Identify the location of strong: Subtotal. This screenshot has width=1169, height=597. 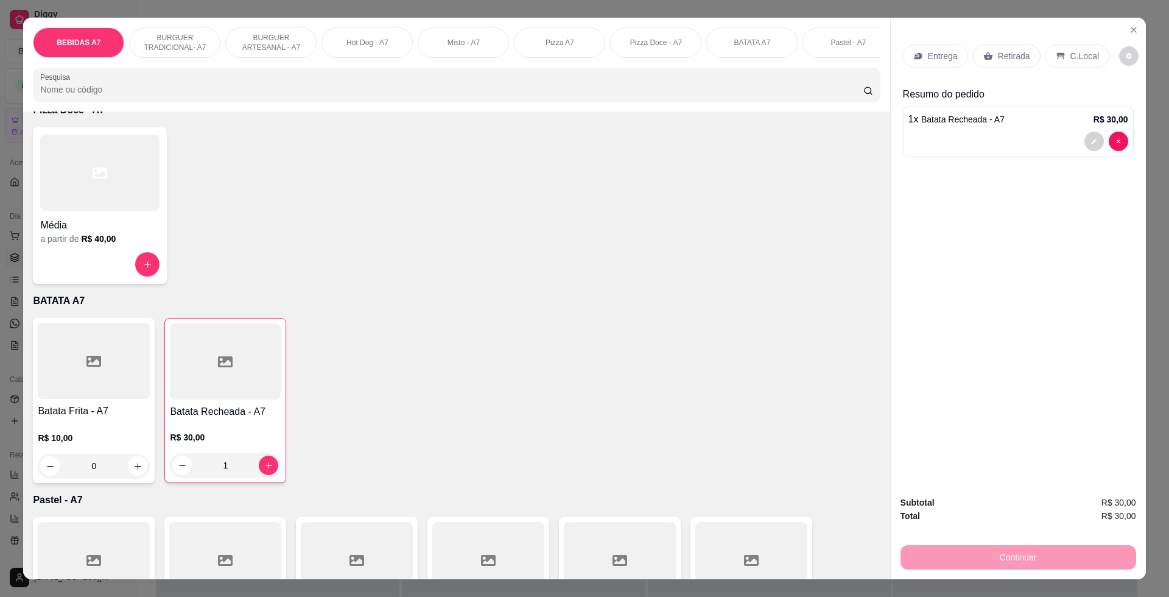
(918, 503).